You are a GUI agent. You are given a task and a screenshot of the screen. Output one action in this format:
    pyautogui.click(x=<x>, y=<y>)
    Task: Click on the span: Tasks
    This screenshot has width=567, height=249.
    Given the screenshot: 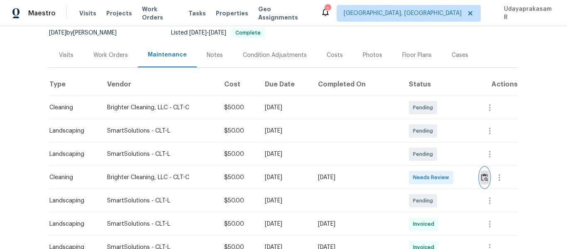 What is the action you would take?
    pyautogui.click(x=197, y=13)
    